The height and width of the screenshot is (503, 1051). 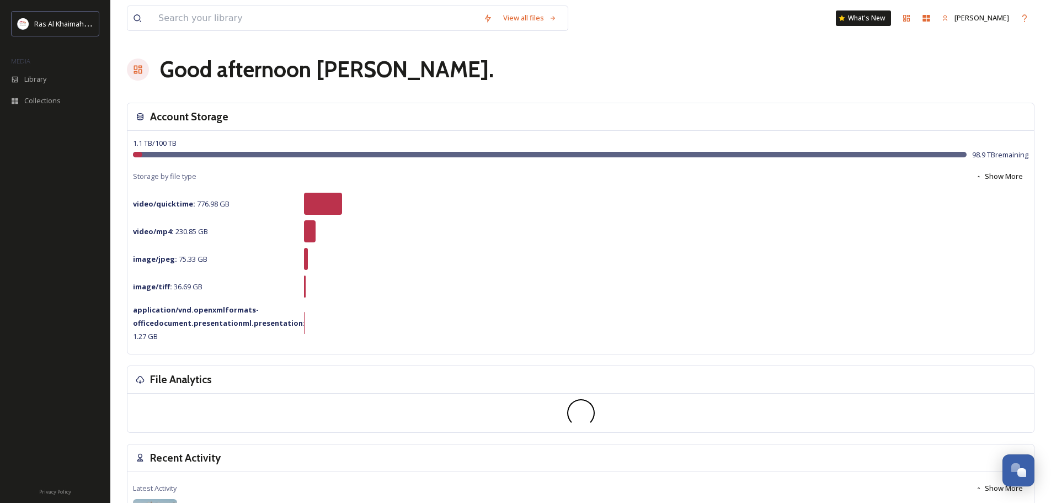 What do you see at coordinates (164, 176) in the screenshot?
I see `span: Storage by file type` at bounding box center [164, 176].